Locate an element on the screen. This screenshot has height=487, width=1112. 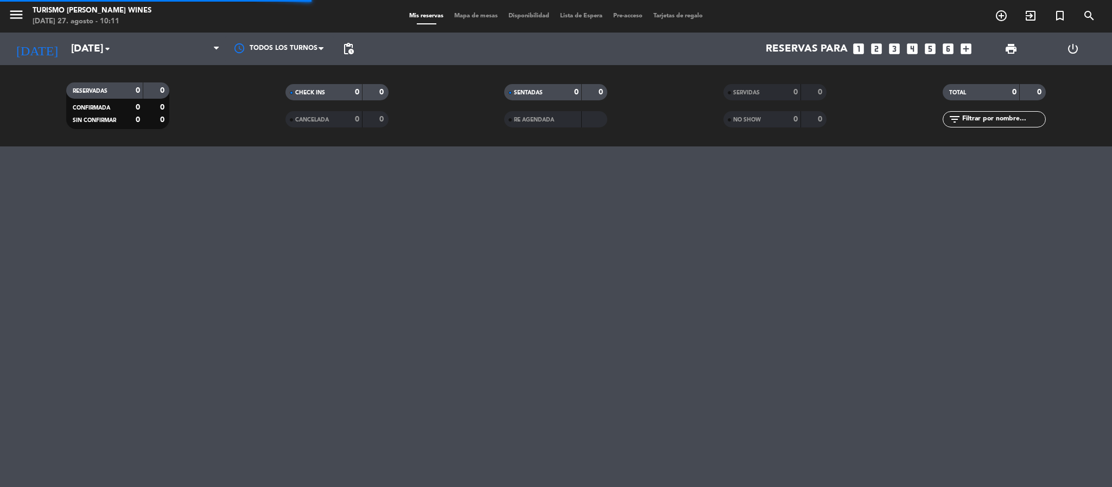
span: SIN CONFIRMAR is located at coordinates (94, 121).